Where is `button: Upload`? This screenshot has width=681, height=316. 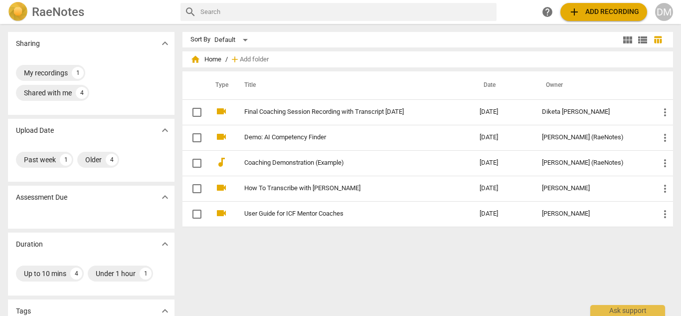
button: Upload is located at coordinates (604, 12).